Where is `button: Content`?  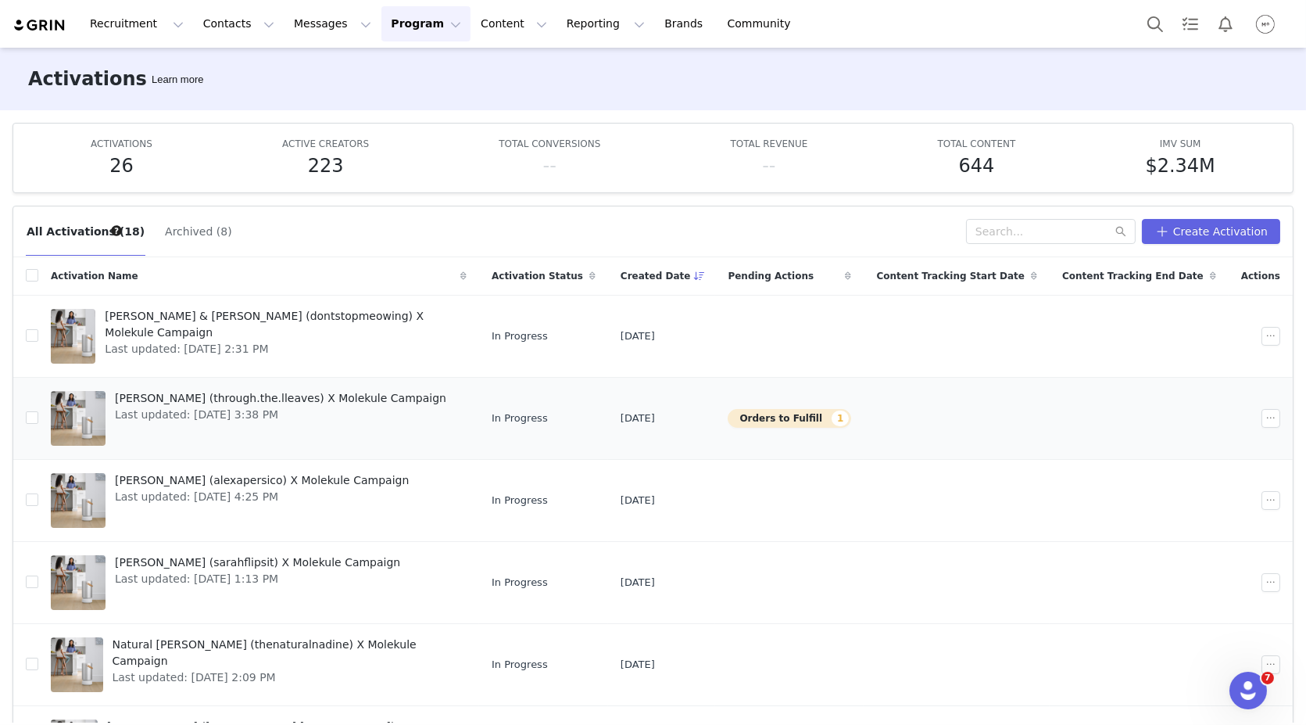 button: Content is located at coordinates (514, 23).